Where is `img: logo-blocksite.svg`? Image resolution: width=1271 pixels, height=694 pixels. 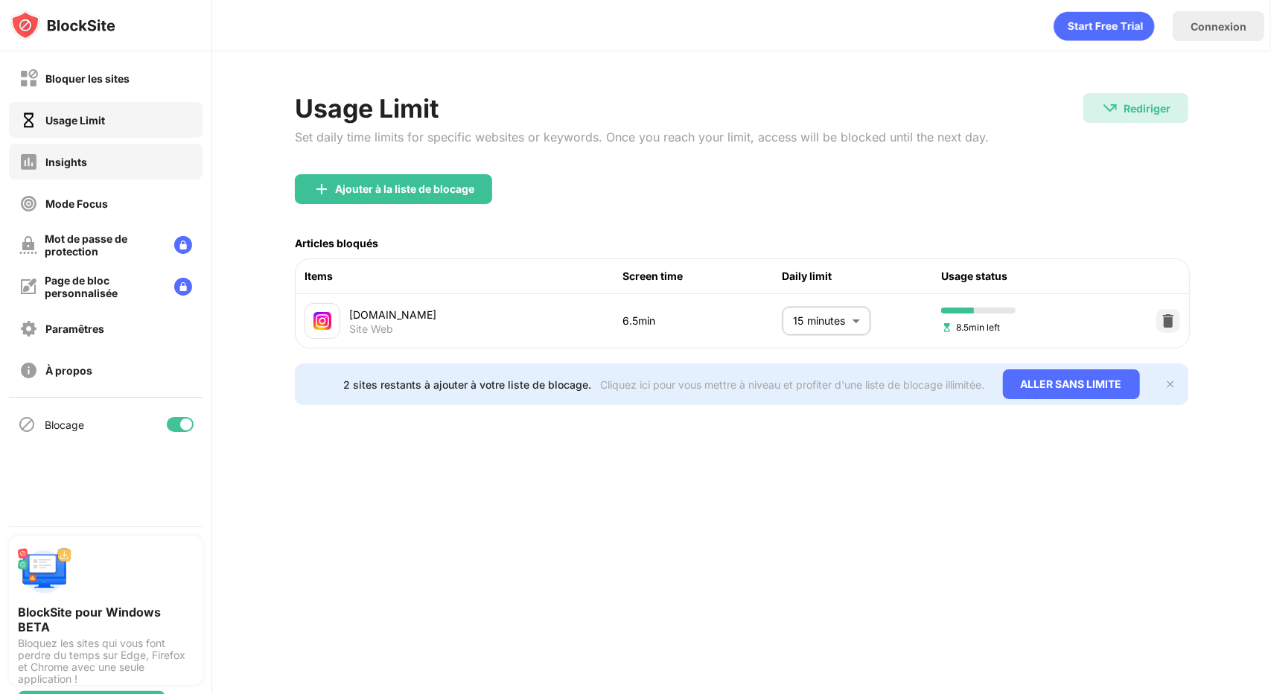
img: logo-blocksite.svg is located at coordinates (63, 25).